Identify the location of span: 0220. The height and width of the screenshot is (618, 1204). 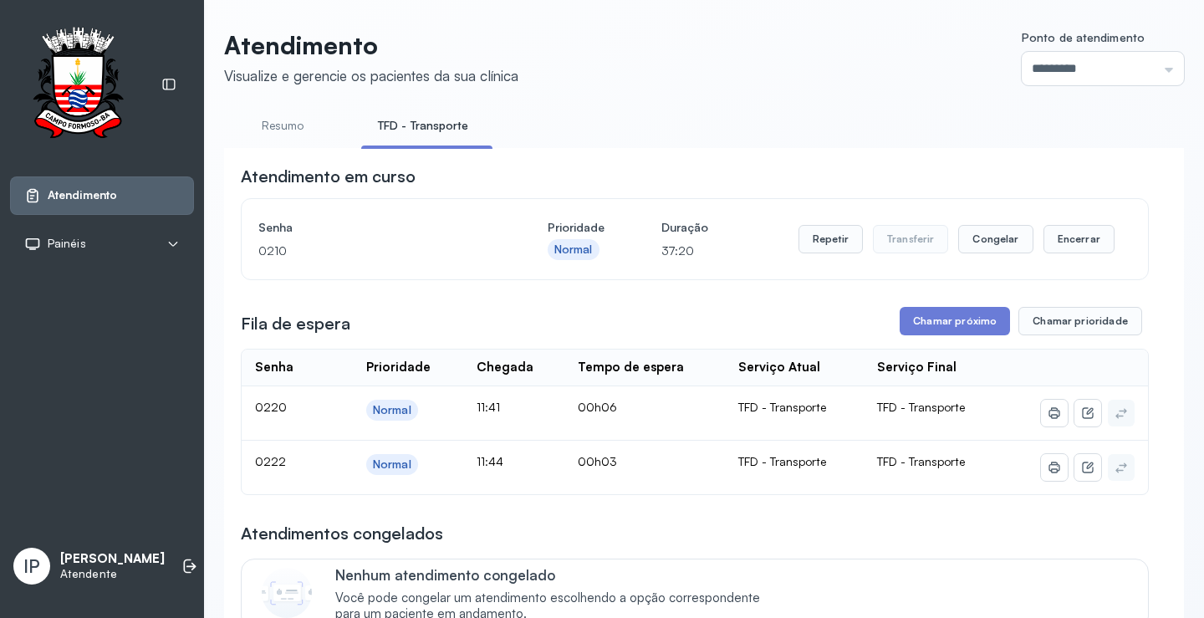
(271, 406).